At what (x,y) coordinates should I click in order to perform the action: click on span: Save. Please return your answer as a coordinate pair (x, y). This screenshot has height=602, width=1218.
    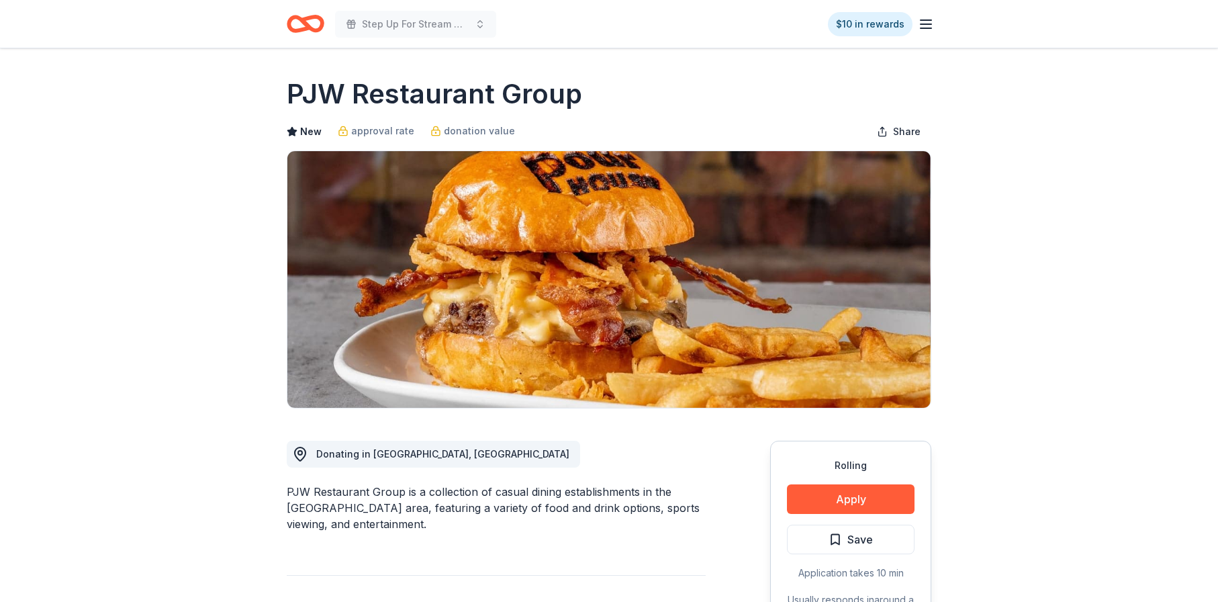
    Looking at the image, I should click on (860, 539).